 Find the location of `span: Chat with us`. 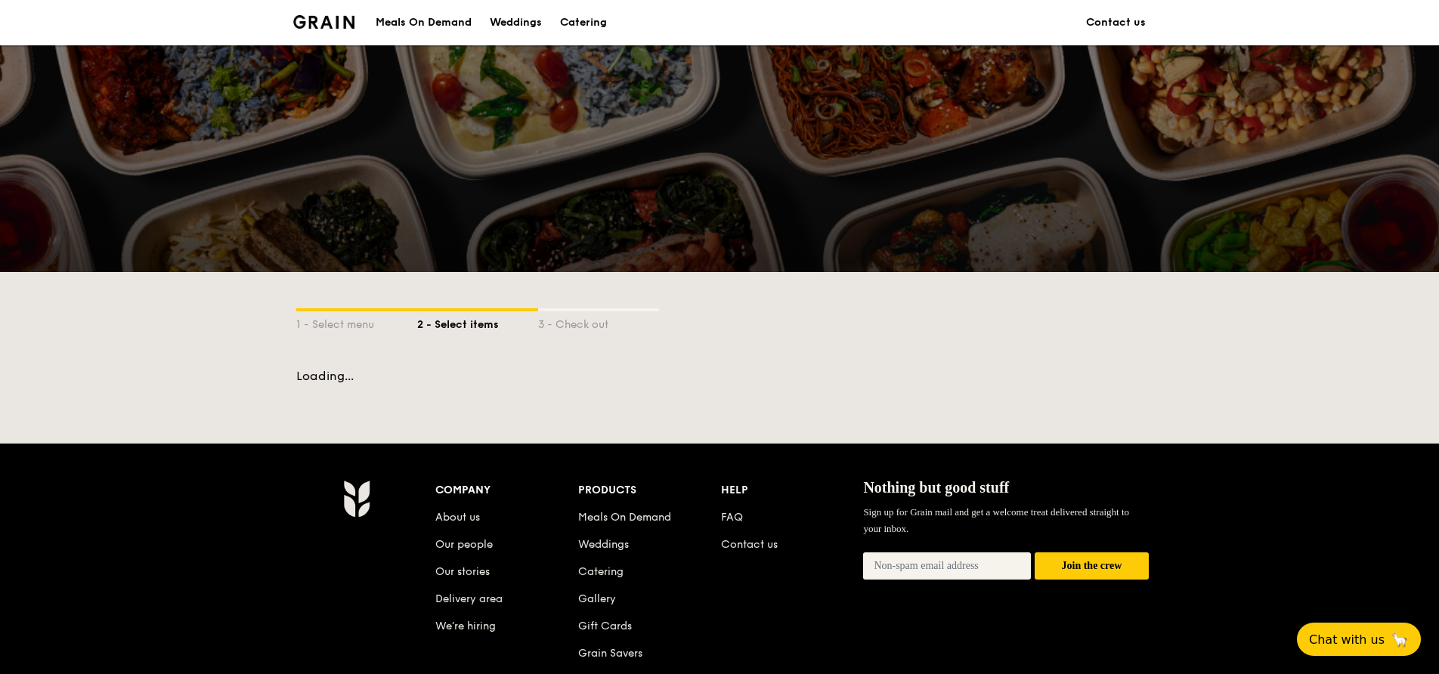

span: Chat with us is located at coordinates (1347, 640).